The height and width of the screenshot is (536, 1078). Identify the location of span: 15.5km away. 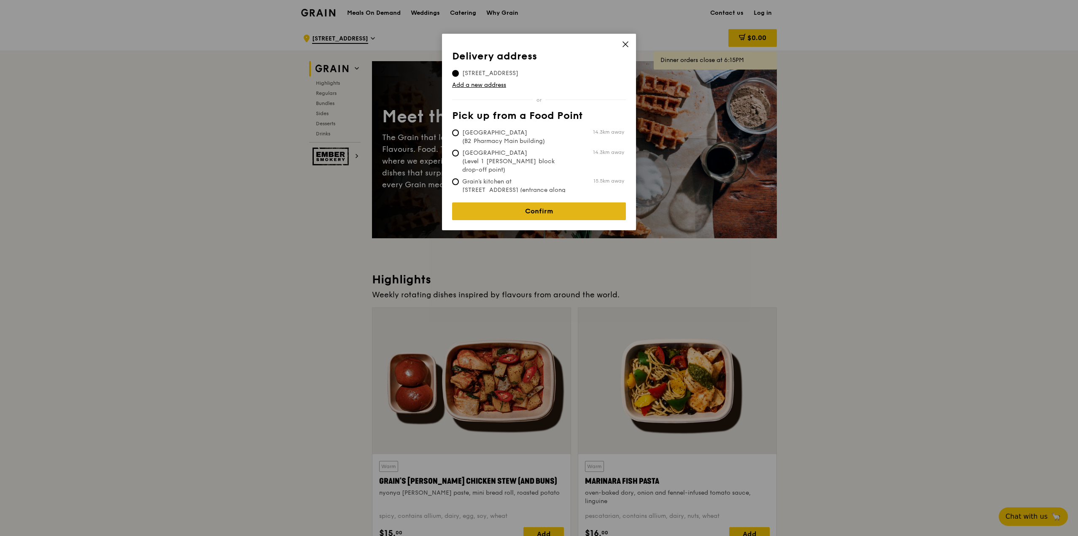
(608, 181).